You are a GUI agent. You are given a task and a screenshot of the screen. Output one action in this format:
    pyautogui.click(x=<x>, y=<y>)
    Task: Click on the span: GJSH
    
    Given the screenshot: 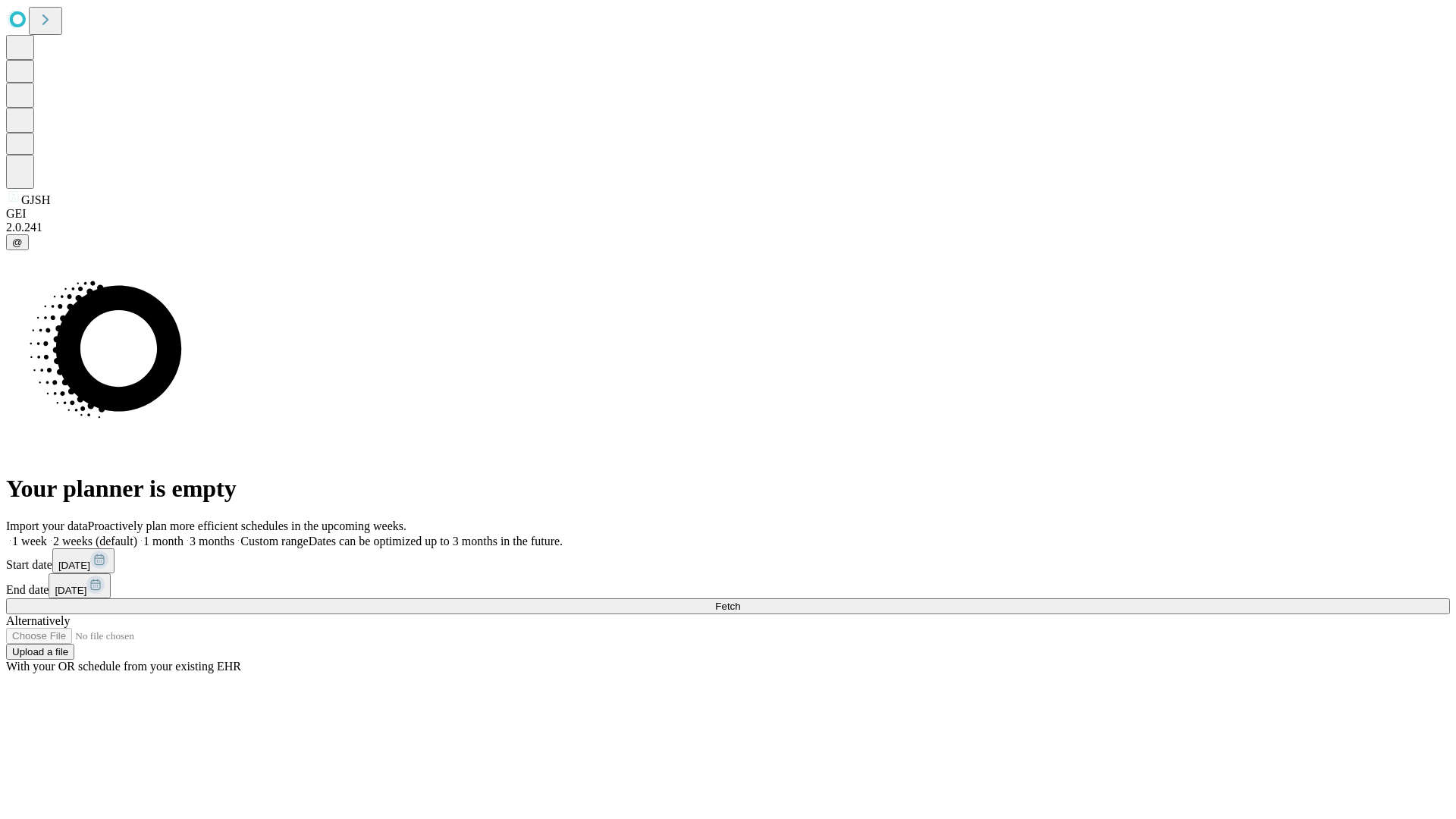 What is the action you would take?
    pyautogui.click(x=36, y=200)
    